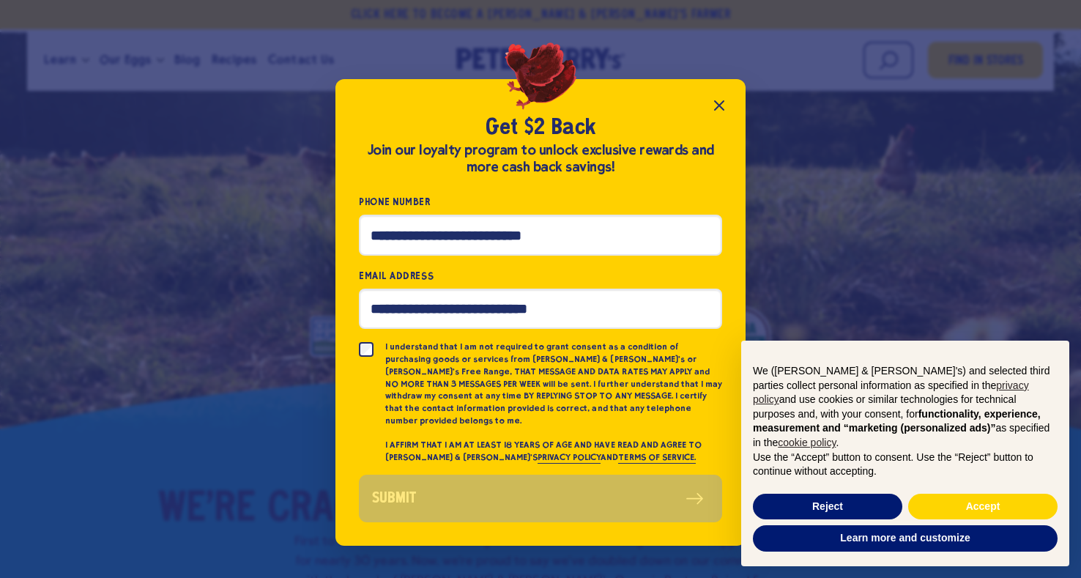  I want to click on label: Email Address, so click(540, 275).